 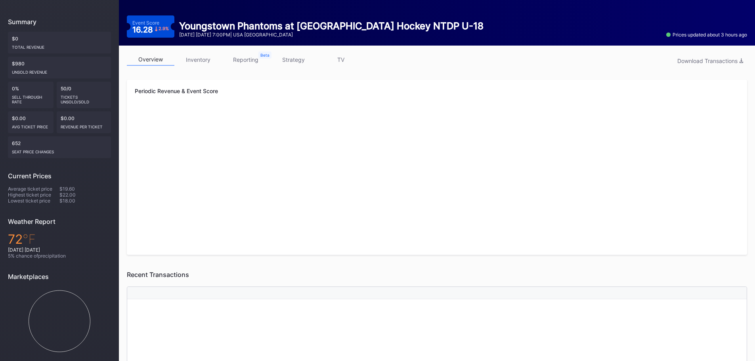 I want to click on div: Lowest ticket price, so click(x=34, y=201).